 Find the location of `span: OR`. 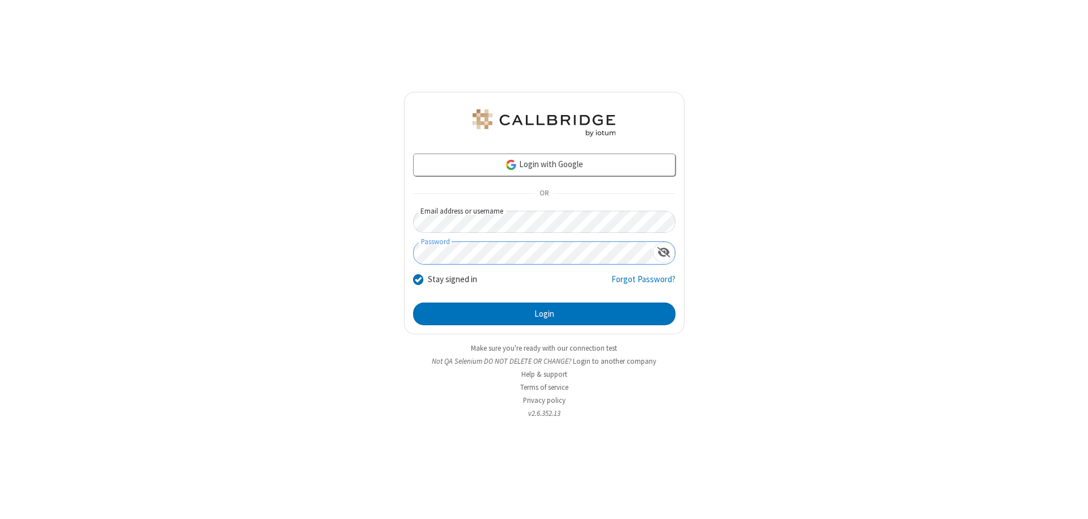

span: OR is located at coordinates (544, 194).